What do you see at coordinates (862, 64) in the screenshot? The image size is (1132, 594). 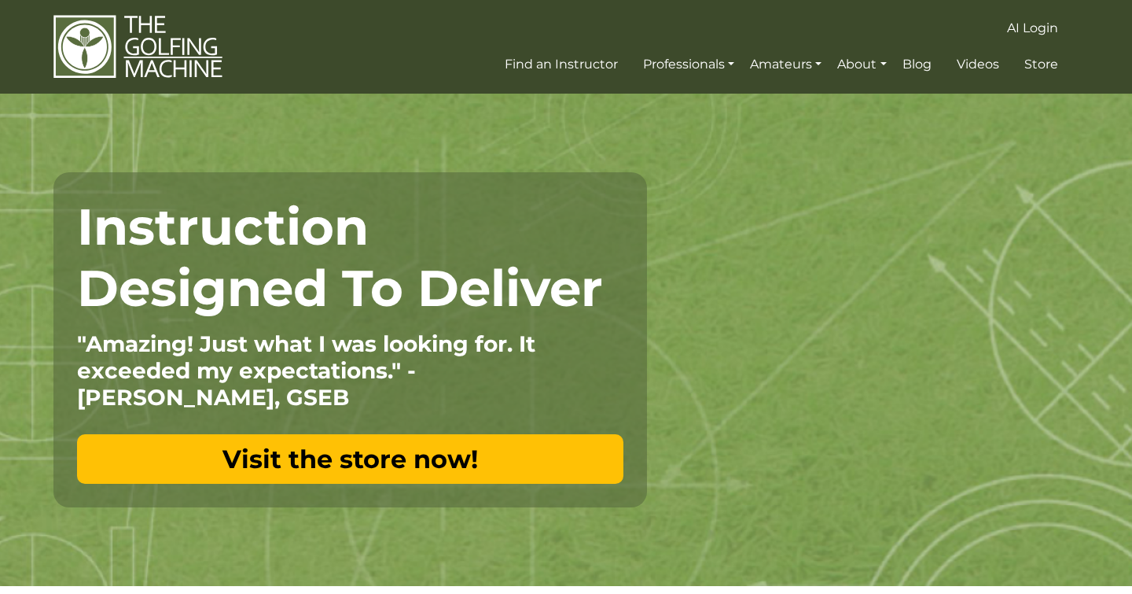 I see `a: About` at bounding box center [862, 64].